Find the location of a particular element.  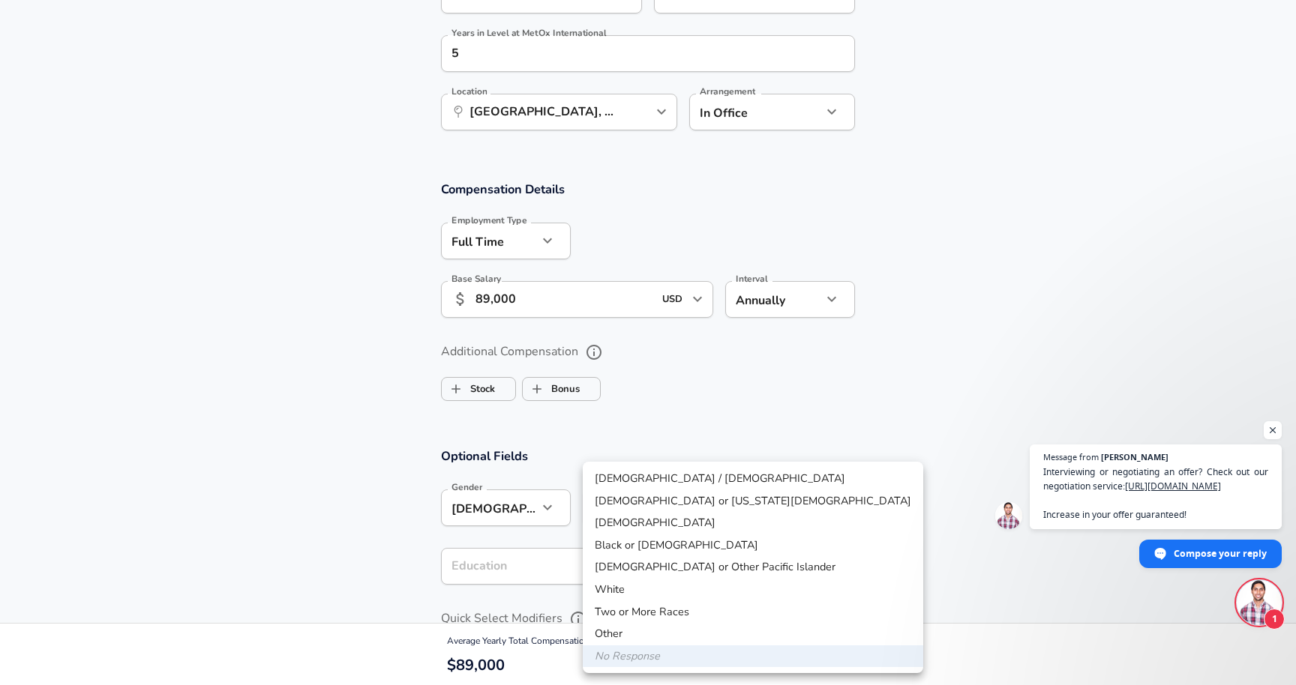

li: Two or More Races is located at coordinates (753, 613).